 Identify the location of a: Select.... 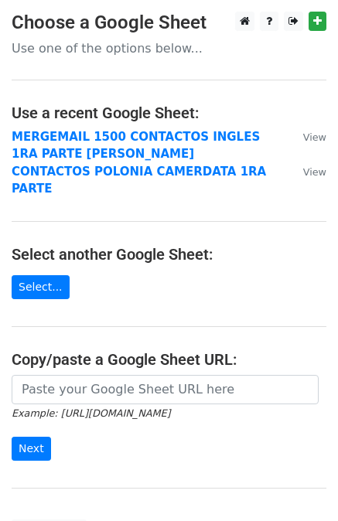
(40, 287).